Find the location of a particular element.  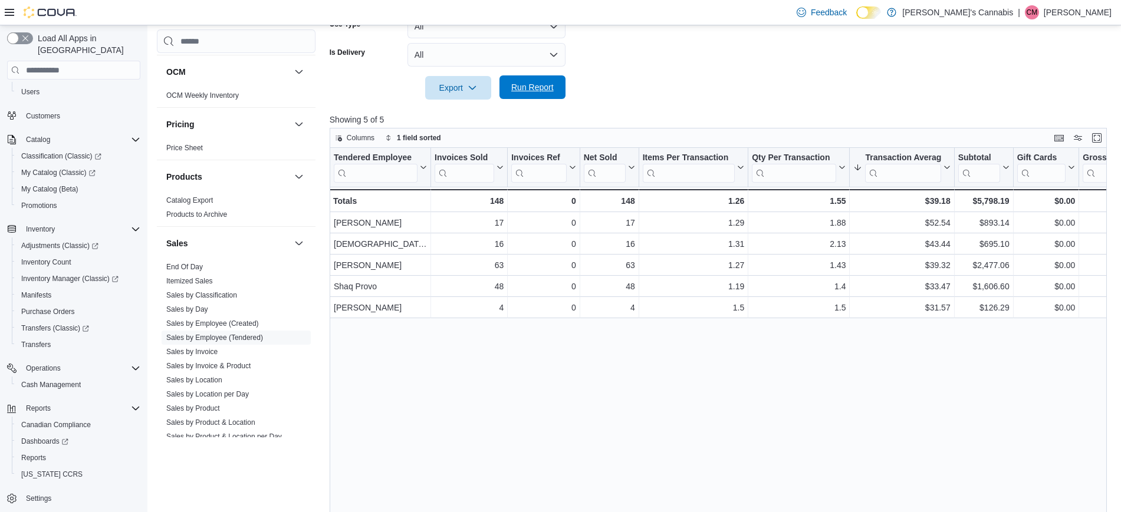

h3: Sales is located at coordinates (177, 243).